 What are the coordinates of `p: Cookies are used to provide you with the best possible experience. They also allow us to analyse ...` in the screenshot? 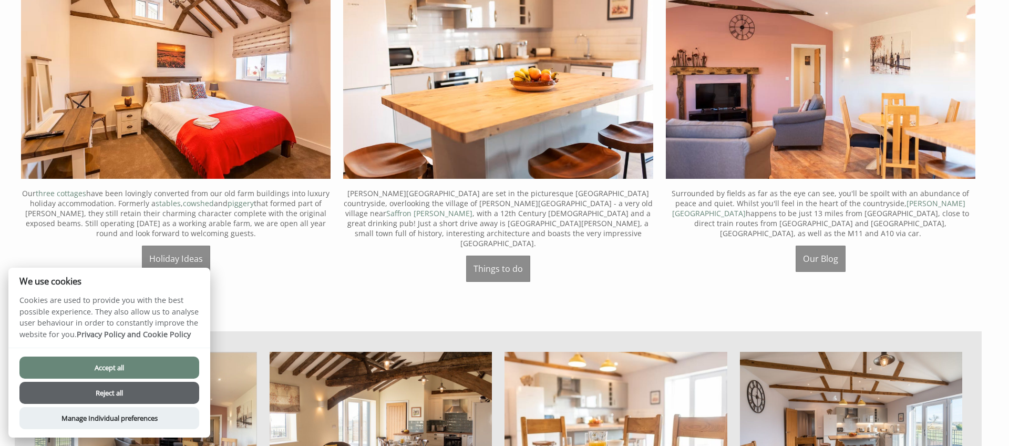 It's located at (109, 321).